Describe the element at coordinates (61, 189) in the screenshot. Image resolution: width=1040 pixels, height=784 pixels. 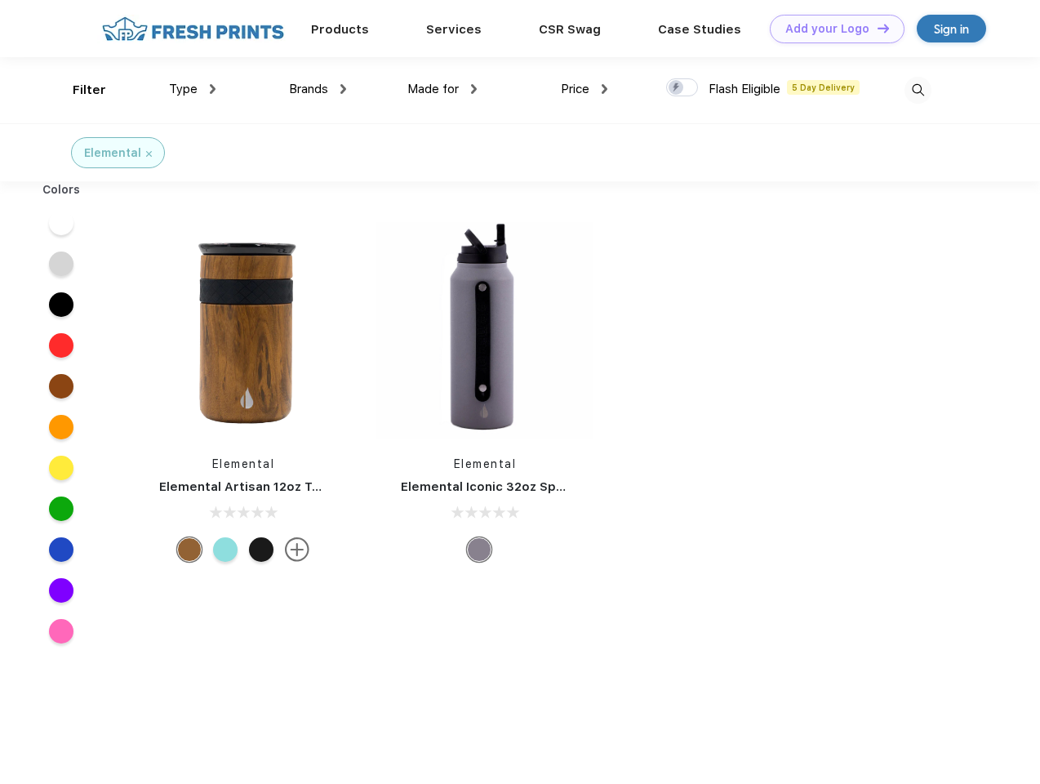
I see `div: Colors` at that location.